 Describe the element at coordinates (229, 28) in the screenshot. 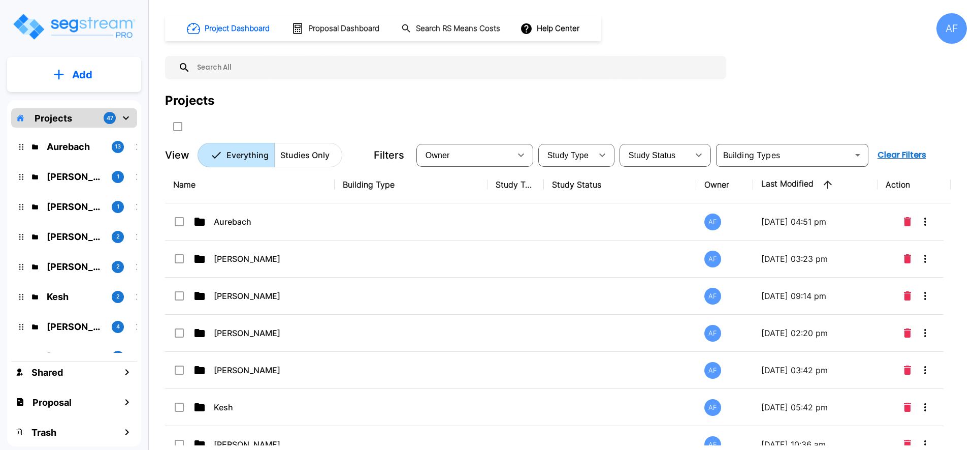

I see `button: Project Dashboard` at that location.